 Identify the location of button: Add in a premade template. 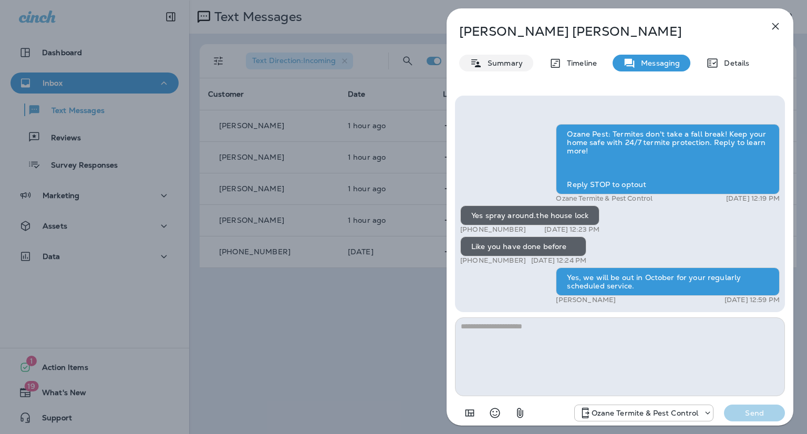
(470, 413).